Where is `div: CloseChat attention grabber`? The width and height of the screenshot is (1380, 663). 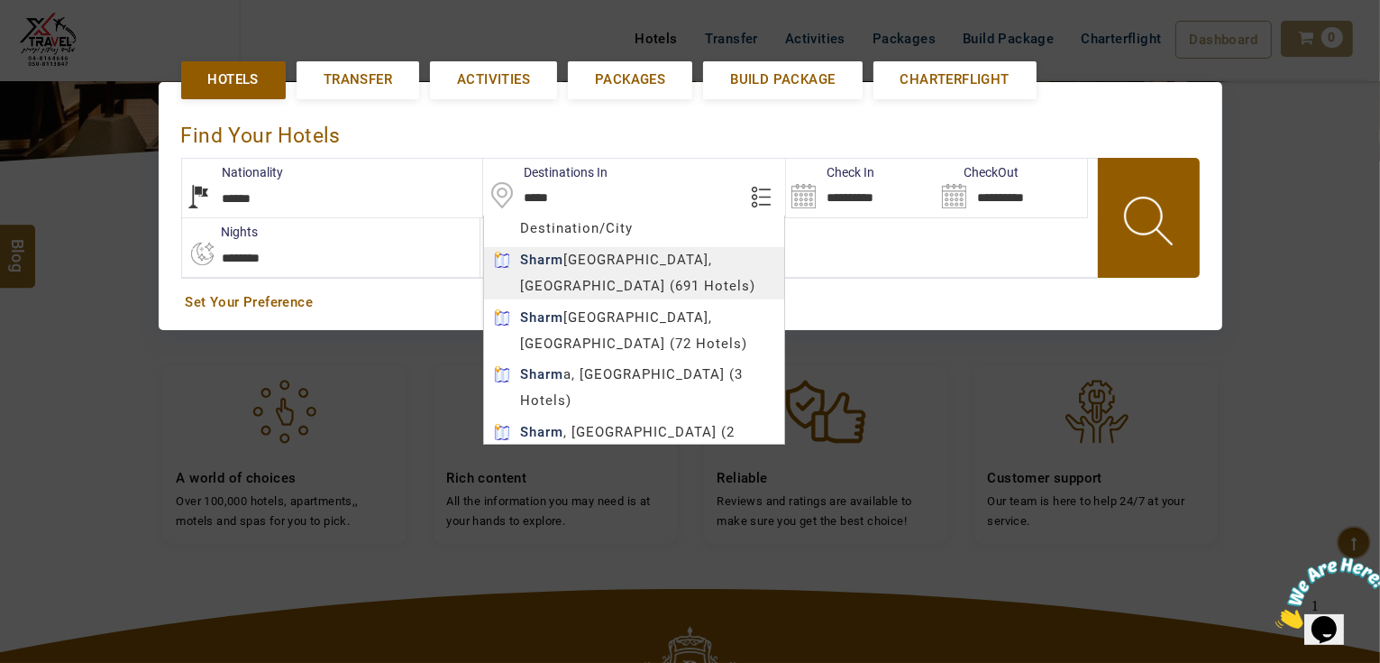
div: CloseChat attention grabber is located at coordinates (56, 42).